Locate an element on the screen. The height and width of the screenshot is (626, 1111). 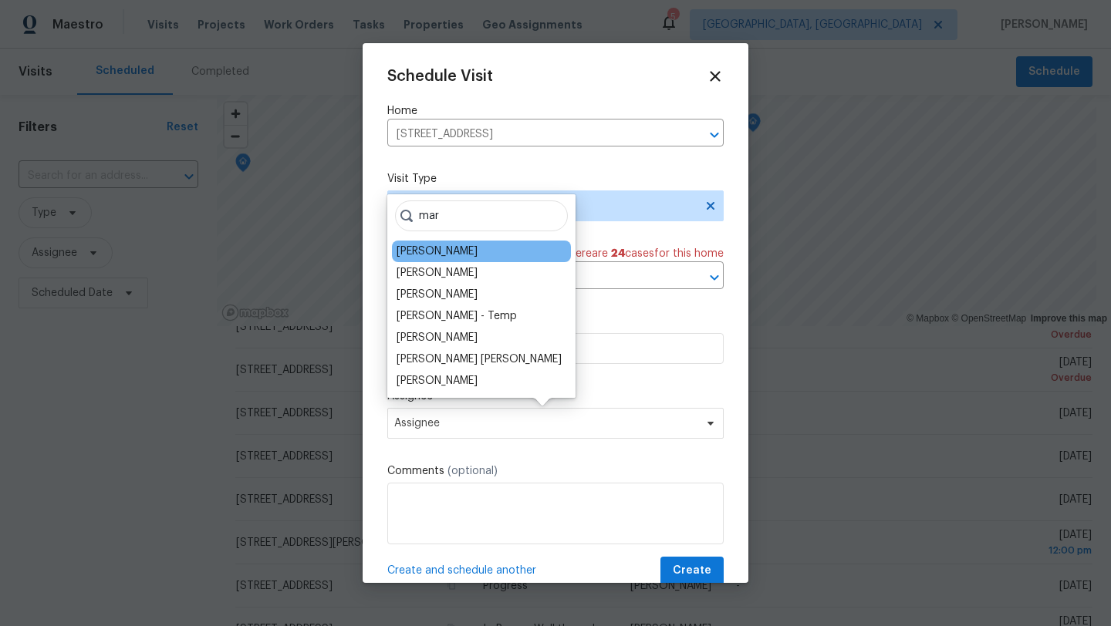
label: Visit Type is located at coordinates (555, 179).